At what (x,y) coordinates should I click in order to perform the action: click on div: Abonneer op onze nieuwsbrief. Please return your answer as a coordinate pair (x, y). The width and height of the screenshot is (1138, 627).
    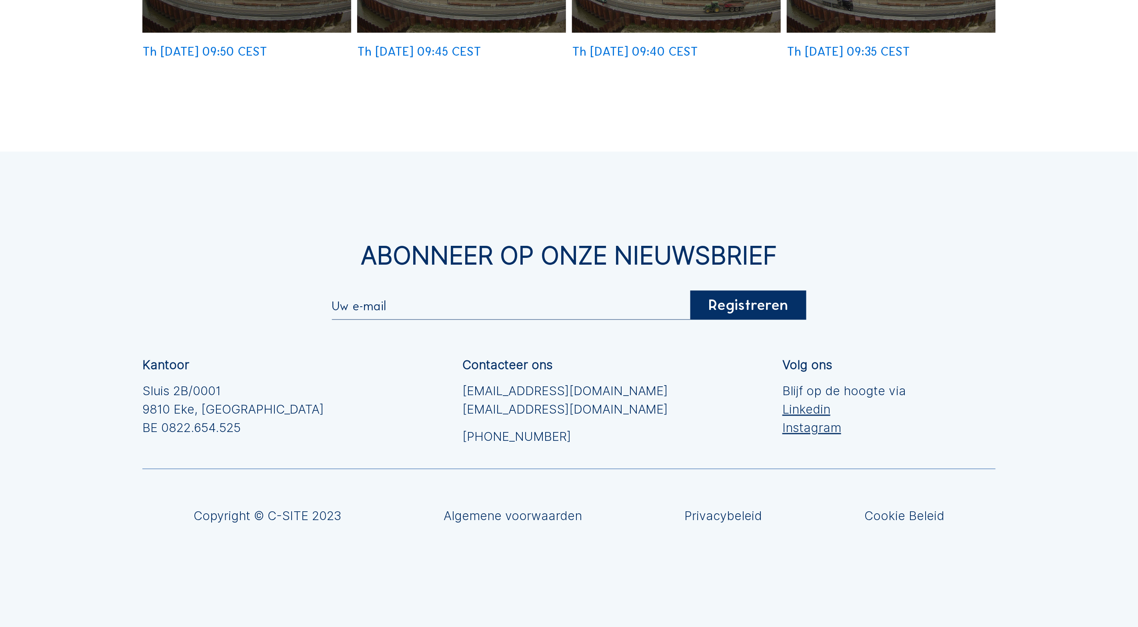
    Looking at the image, I should click on (569, 255).